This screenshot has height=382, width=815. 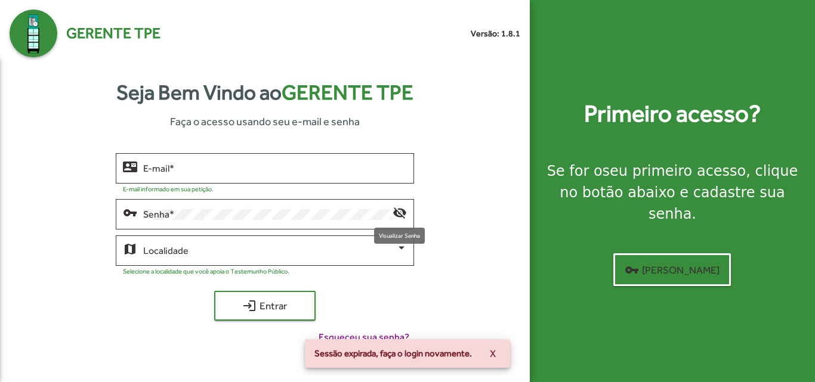 I want to click on strong: Primeiro acesso?, so click(x=672, y=114).